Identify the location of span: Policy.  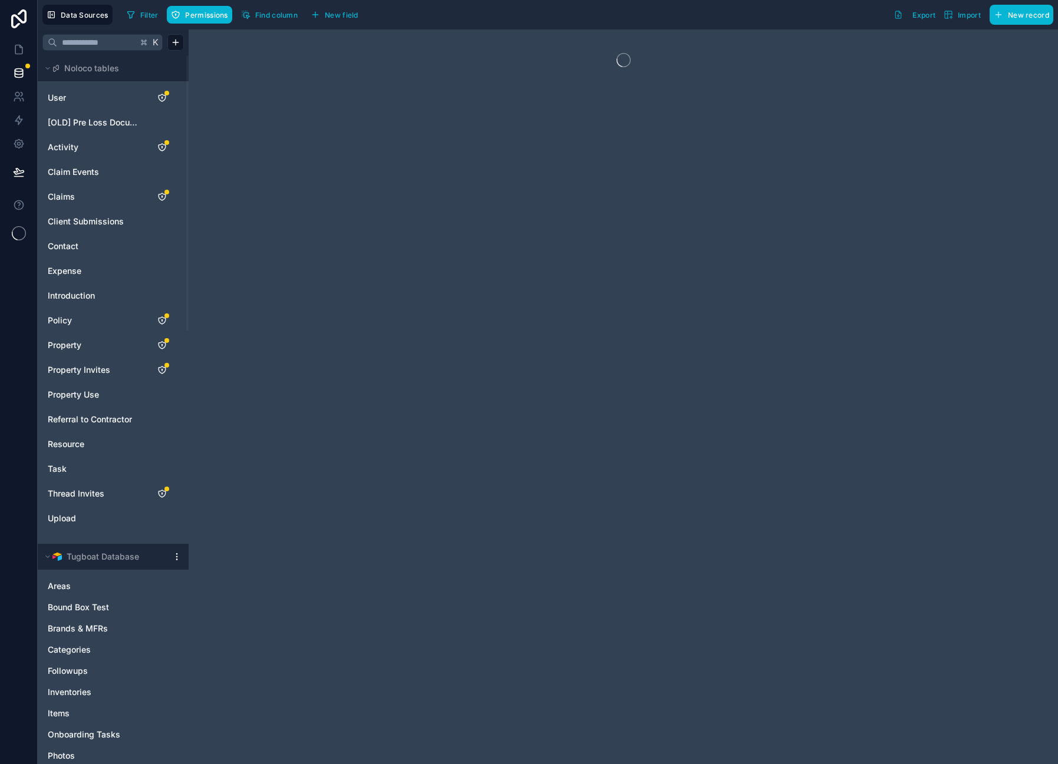
(60, 321).